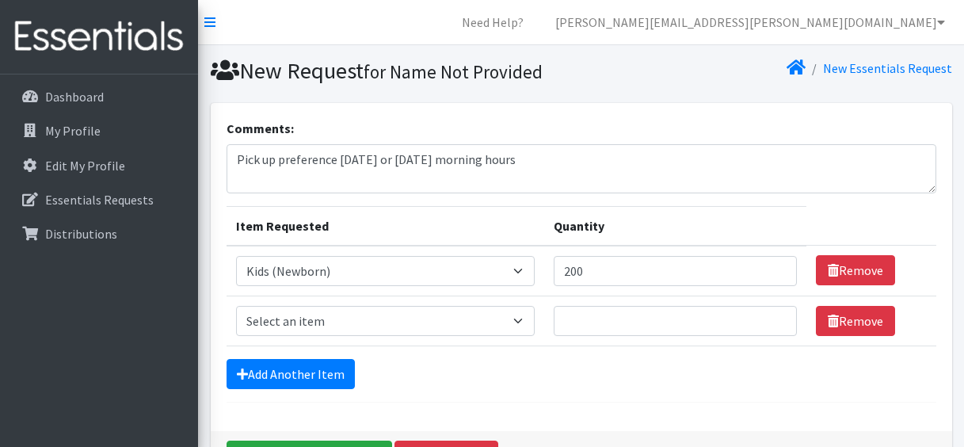 The height and width of the screenshot is (447, 964). Describe the element at coordinates (74, 97) in the screenshot. I see `p: Dashboard` at that location.